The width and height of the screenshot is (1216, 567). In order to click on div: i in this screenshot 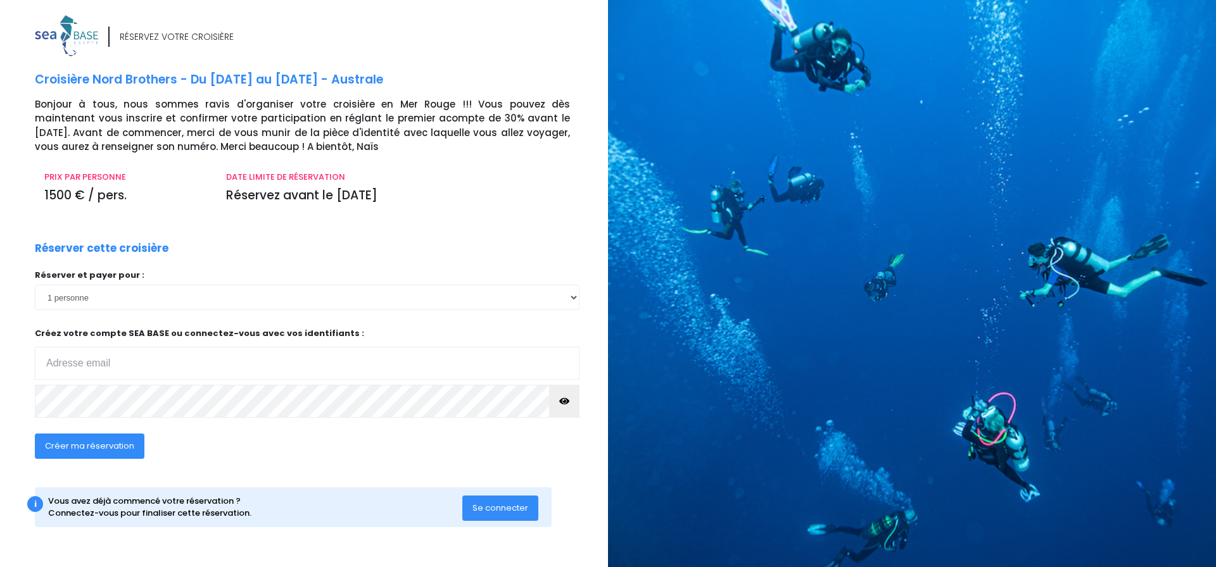, I will do `click(35, 504)`.